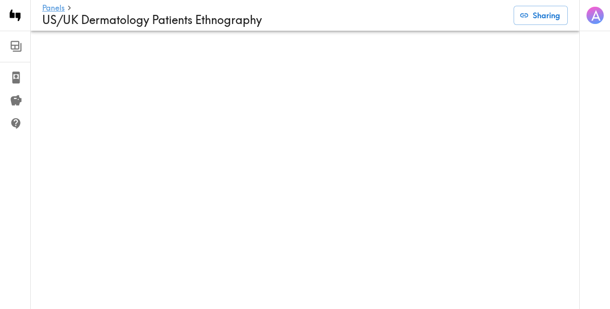 Image resolution: width=610 pixels, height=309 pixels. What do you see at coordinates (541, 15) in the screenshot?
I see `button: Sharing` at bounding box center [541, 15].